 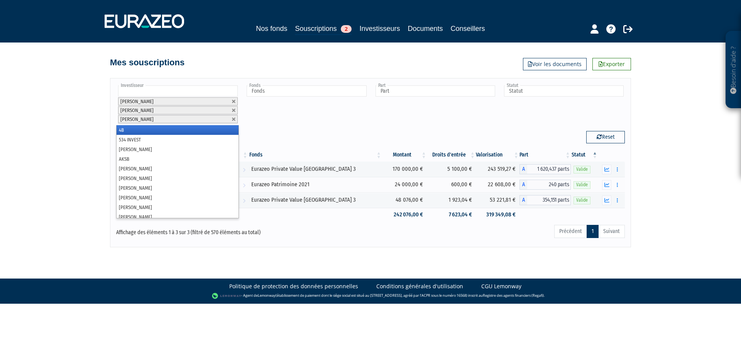 What do you see at coordinates (549, 200) in the screenshot?
I see `span: 354,151 parts` at bounding box center [549, 200].